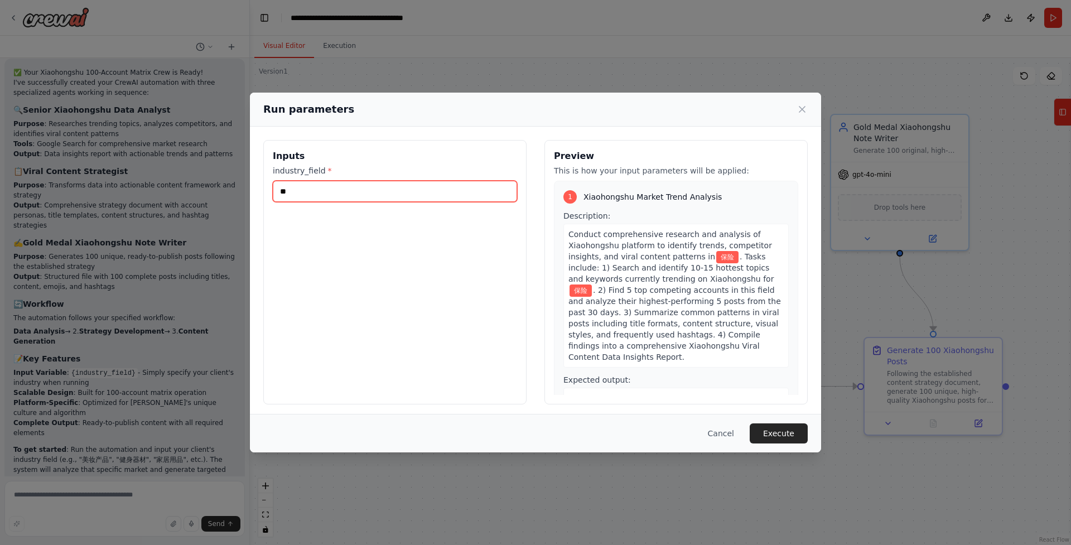  What do you see at coordinates (720, 433) in the screenshot?
I see `button: Cancel` at bounding box center [720, 433].